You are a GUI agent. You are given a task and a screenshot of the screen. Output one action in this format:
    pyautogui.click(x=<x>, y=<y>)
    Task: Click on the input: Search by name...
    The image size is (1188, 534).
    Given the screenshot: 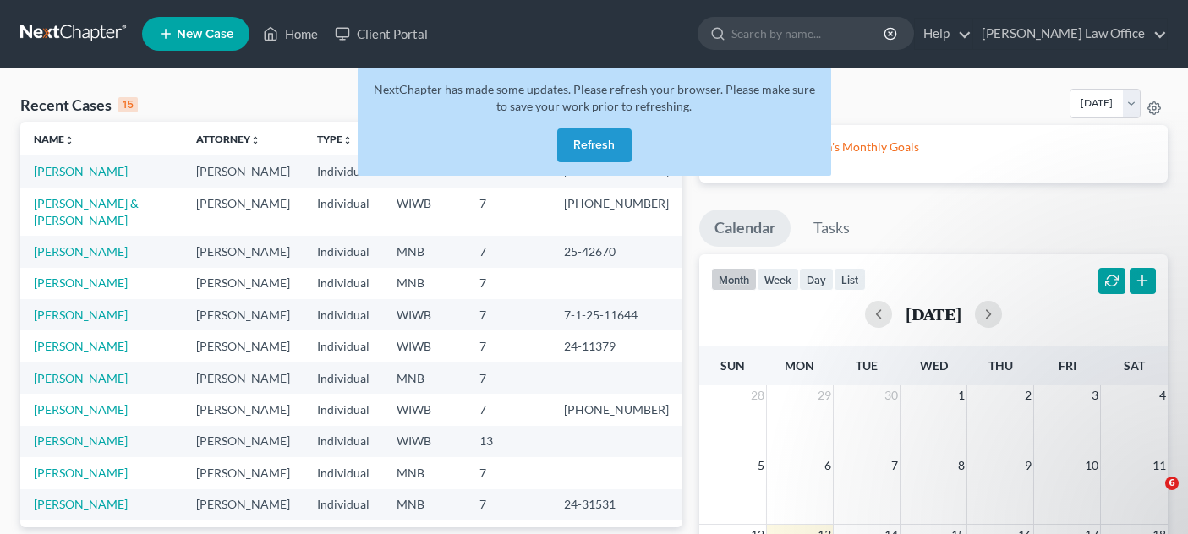 What is the action you would take?
    pyautogui.click(x=808, y=33)
    